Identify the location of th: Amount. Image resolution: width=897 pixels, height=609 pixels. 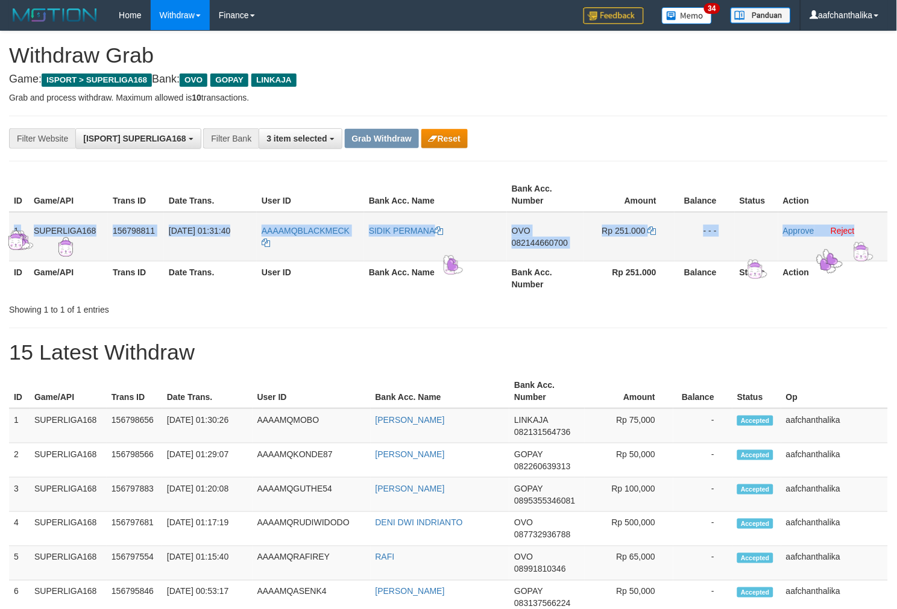
(629, 195).